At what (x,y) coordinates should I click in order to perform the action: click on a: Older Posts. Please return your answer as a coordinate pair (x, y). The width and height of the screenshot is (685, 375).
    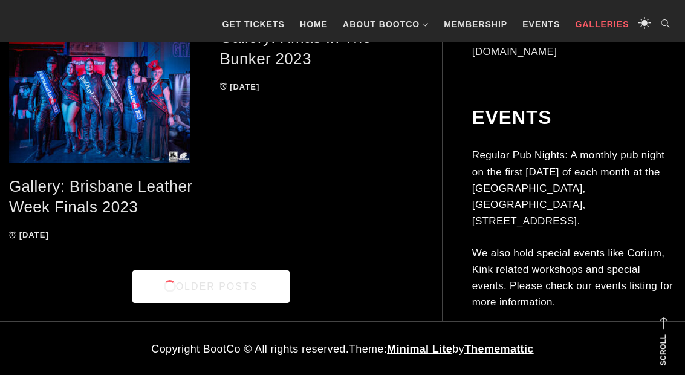
    Looking at the image, I should click on (211, 287).